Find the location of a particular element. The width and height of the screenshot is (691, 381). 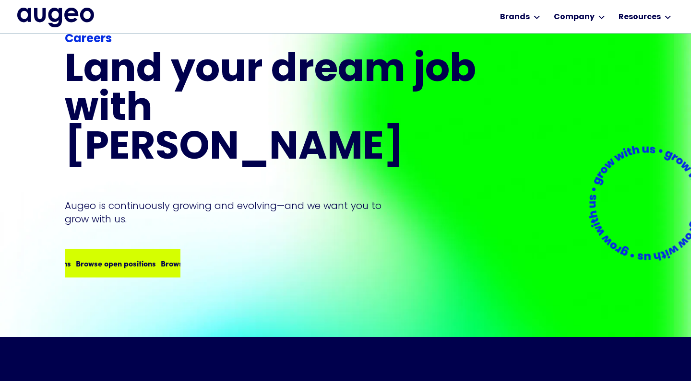

a: Browse open positionsBrowse open positionsBrowse open positions is located at coordinates (122, 263).